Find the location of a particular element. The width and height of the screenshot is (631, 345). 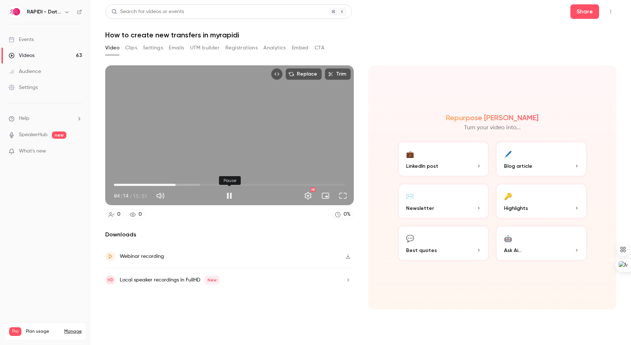

button: Video is located at coordinates (112, 48).